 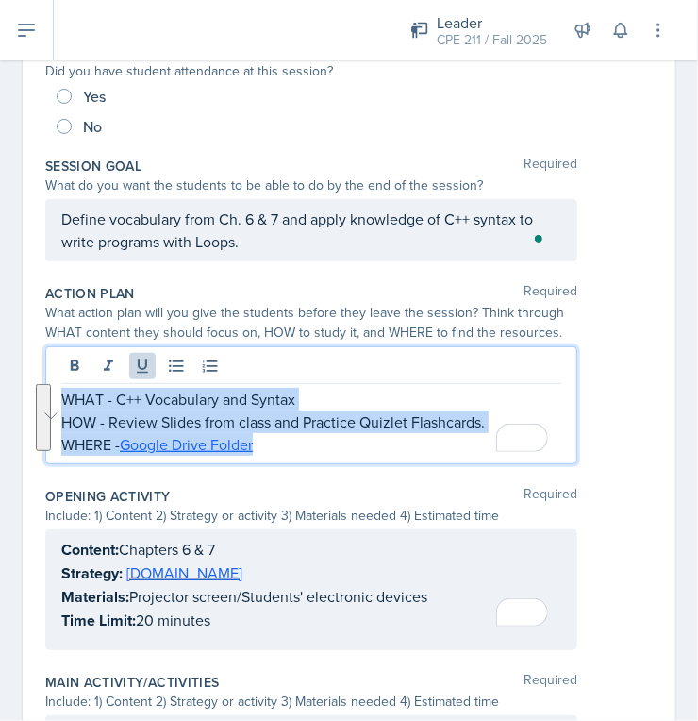 I want to click on p: Define vocabulary from Ch. 6 & 7 and apply knowledge of C++ syntax to write programs with Loops., so click(x=311, y=230).